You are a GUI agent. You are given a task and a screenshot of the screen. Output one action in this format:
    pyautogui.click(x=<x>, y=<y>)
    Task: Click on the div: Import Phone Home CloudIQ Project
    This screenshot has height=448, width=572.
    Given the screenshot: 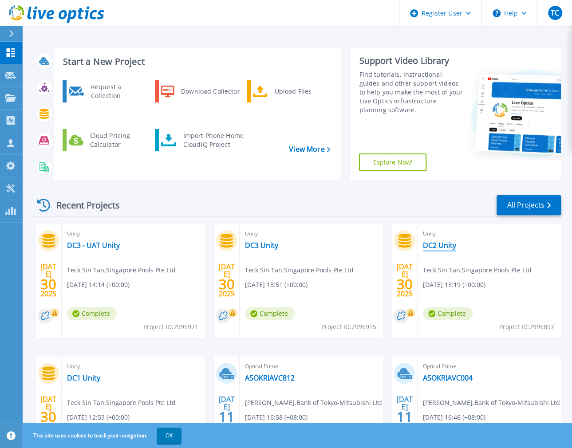 What is the action you would take?
    pyautogui.click(x=213, y=140)
    